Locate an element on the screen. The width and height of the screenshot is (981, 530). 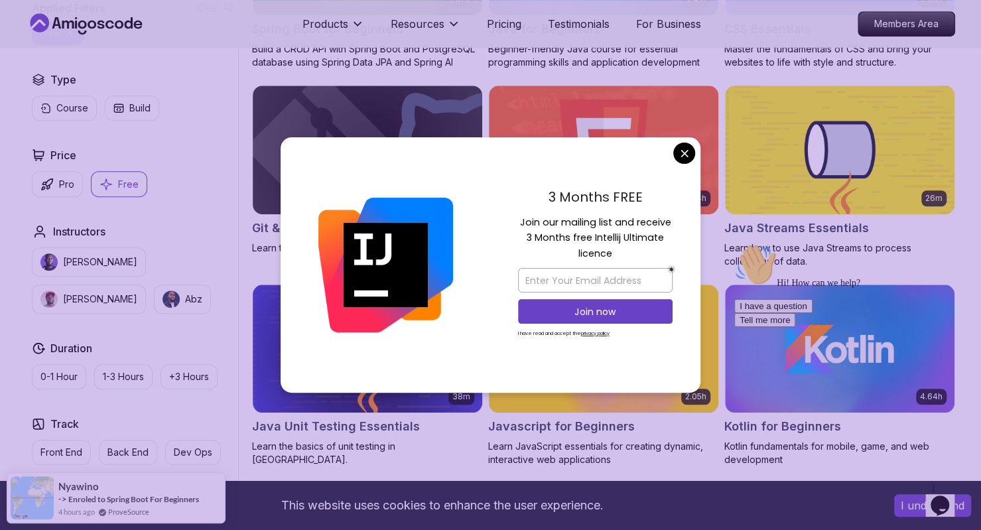
a: Kotlin for Beginners card4.64hKotlin for BeginnersKotlin fundamentals for mobile, game, and web d... is located at coordinates (840, 376).